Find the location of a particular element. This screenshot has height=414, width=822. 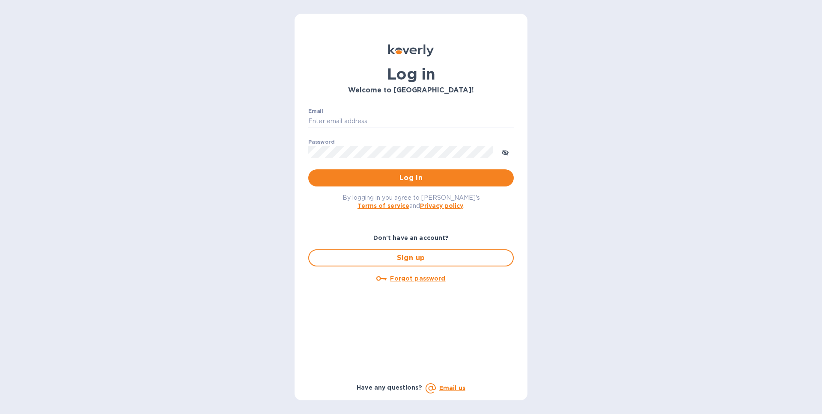

b: Privacy policy is located at coordinates (441, 206).